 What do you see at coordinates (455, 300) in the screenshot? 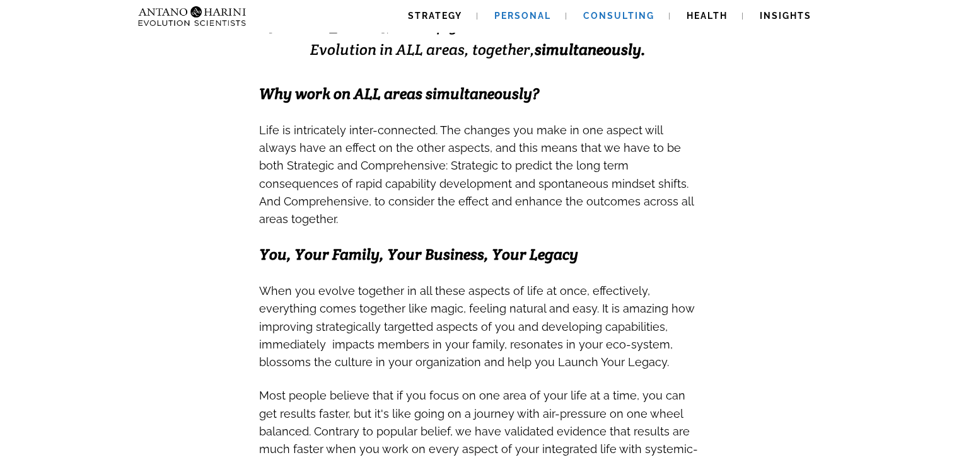
I see `span: When you evolve together in all these aspects of life at once, effectively, everything comes toge...` at bounding box center [455, 300].